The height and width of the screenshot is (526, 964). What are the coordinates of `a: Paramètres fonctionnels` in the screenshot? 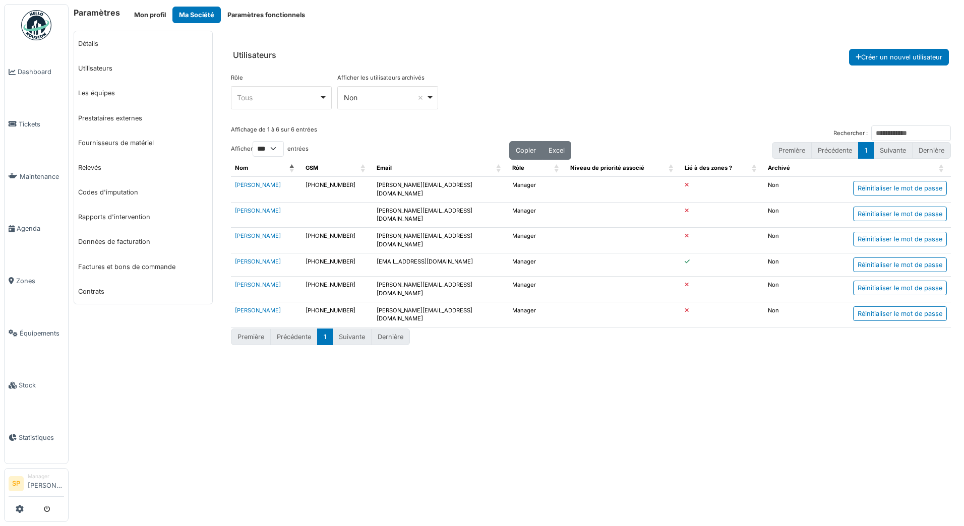 It's located at (266, 15).